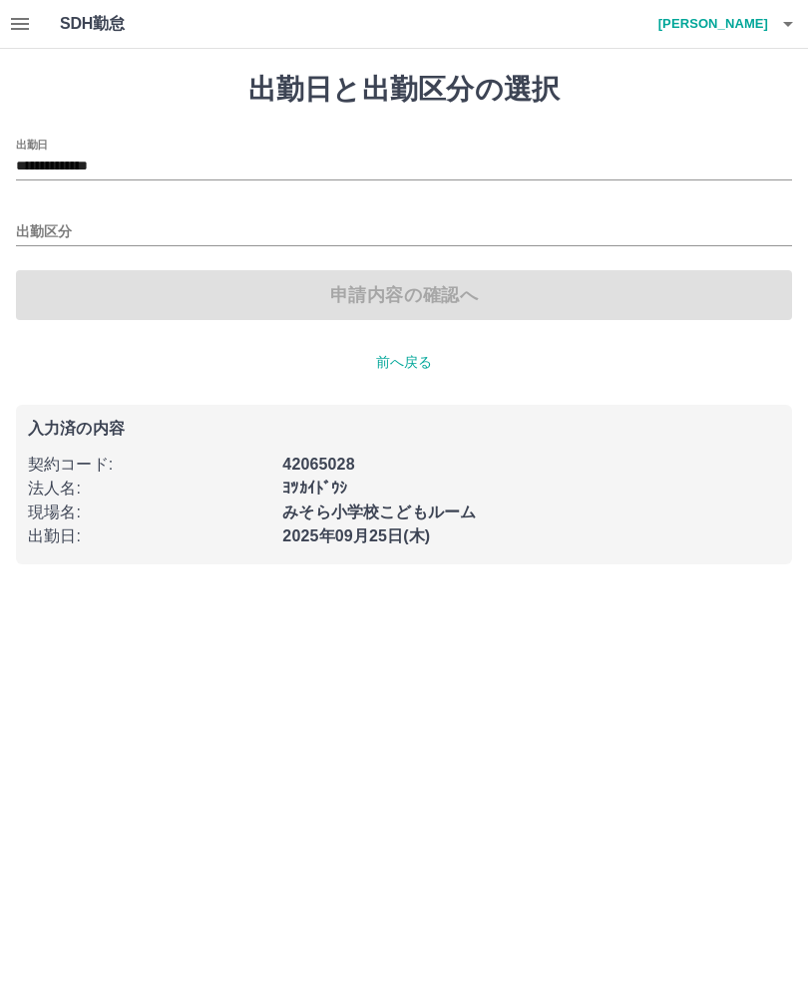 The image size is (808, 1007). What do you see at coordinates (149, 465) in the screenshot?
I see `p: 契約コード :` at bounding box center [149, 465].